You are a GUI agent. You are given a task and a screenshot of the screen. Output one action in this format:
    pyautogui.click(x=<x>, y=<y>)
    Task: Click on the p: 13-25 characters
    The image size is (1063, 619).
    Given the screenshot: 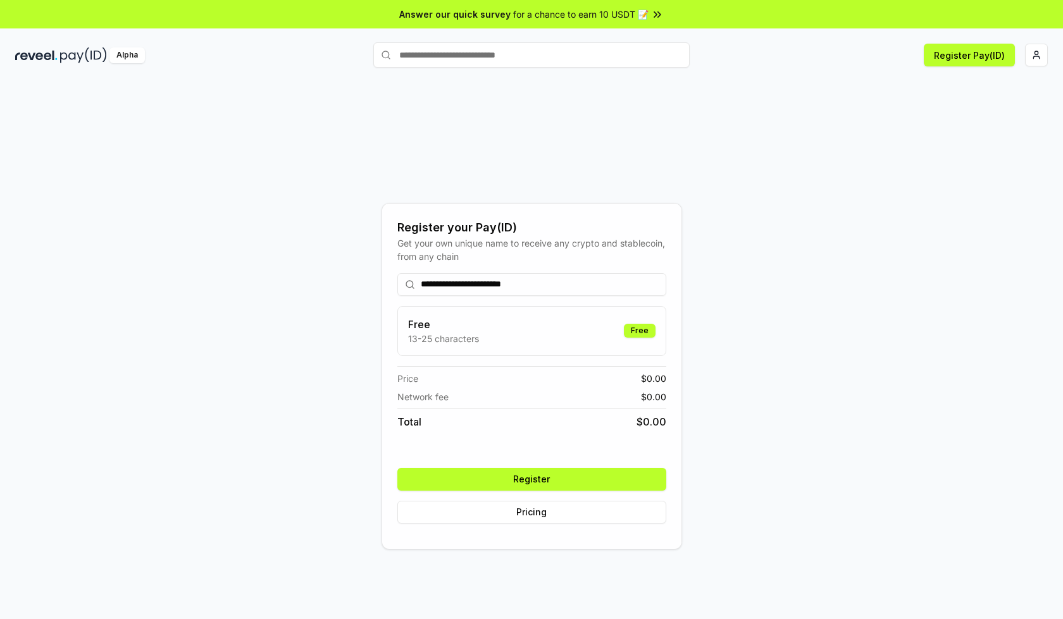 What is the action you would take?
    pyautogui.click(x=444, y=338)
    